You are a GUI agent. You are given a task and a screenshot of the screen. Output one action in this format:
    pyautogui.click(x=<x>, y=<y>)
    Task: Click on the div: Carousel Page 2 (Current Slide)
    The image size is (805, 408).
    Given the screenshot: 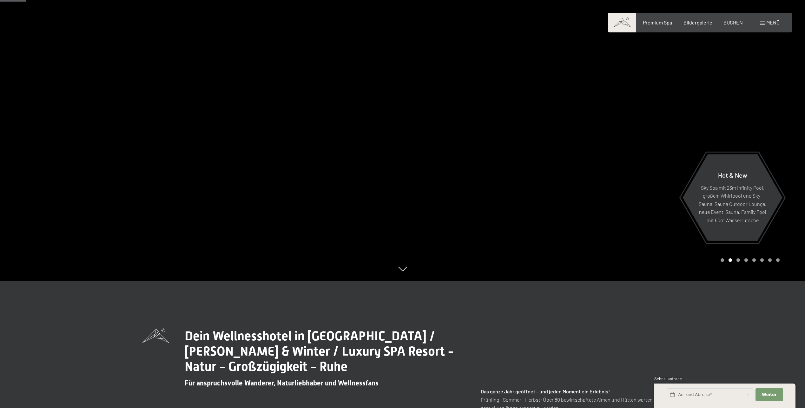 What is the action you would take?
    pyautogui.click(x=730, y=260)
    